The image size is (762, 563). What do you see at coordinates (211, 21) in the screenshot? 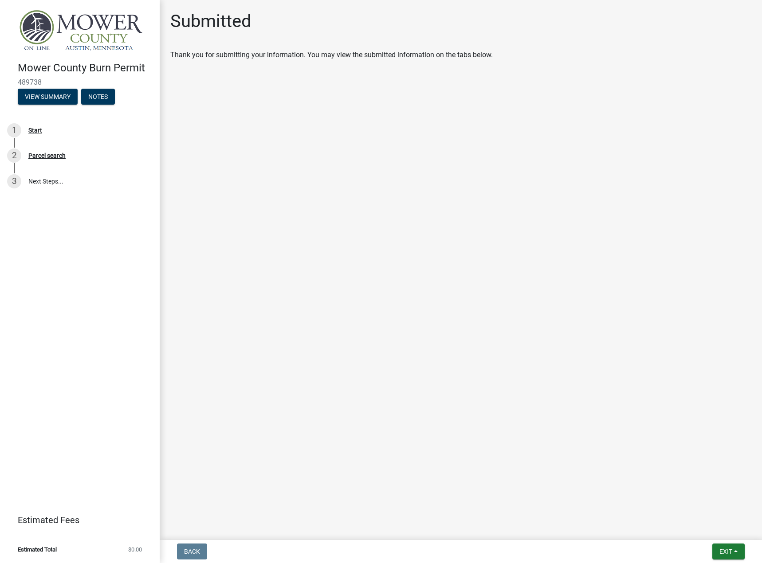
I see `h1: Submitted` at bounding box center [211, 21].